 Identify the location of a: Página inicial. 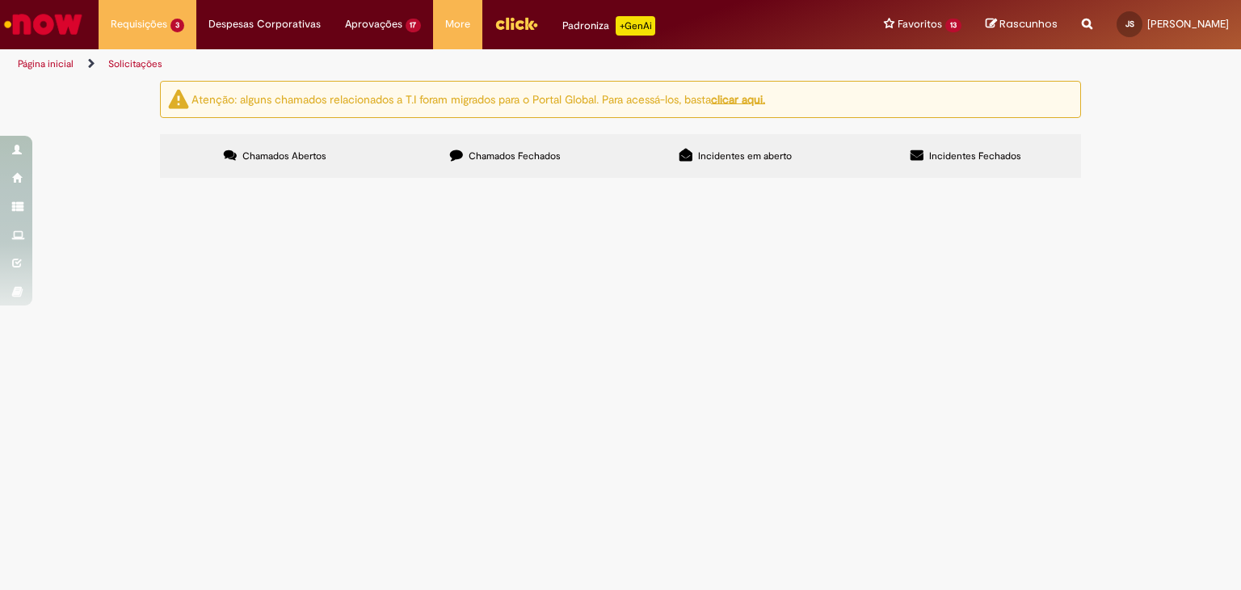
(45, 64).